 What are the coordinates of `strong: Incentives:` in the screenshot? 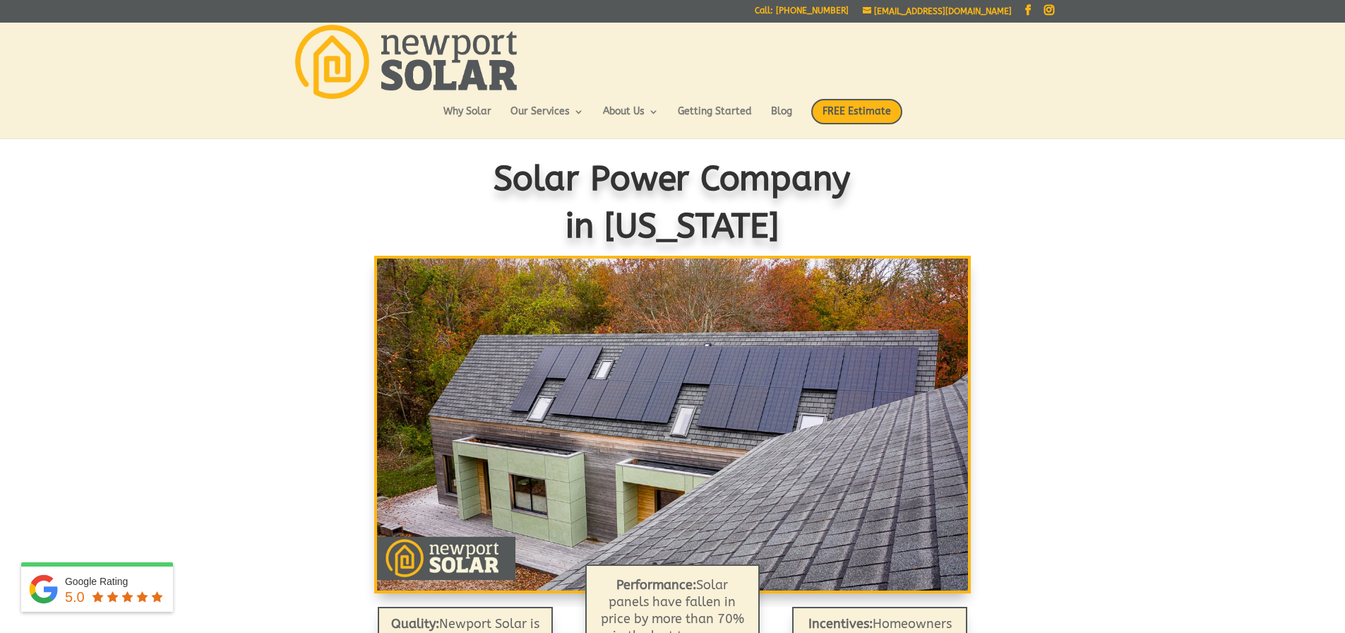 It's located at (840, 623).